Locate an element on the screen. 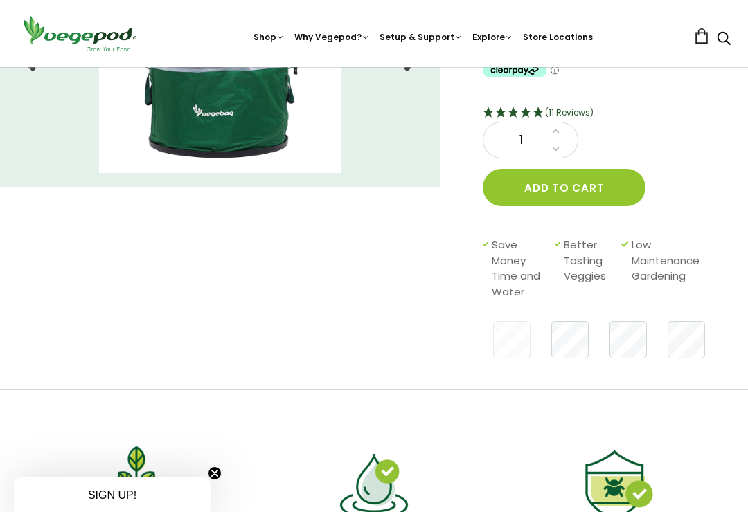  a: Explore is located at coordinates (492, 37).